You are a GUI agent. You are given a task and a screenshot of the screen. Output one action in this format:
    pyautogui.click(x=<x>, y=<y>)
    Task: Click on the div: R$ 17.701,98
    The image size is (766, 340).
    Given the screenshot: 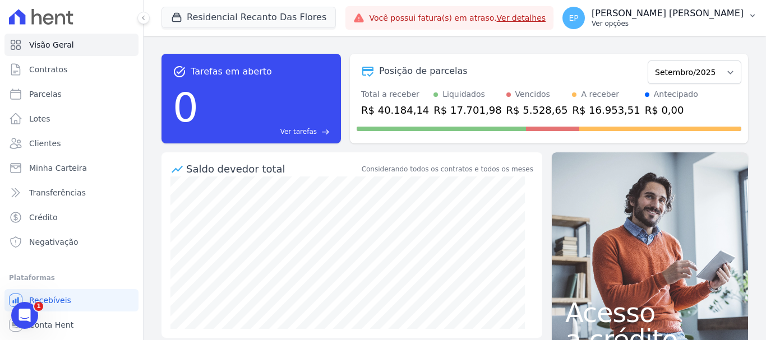 What is the action you would take?
    pyautogui.click(x=467, y=110)
    